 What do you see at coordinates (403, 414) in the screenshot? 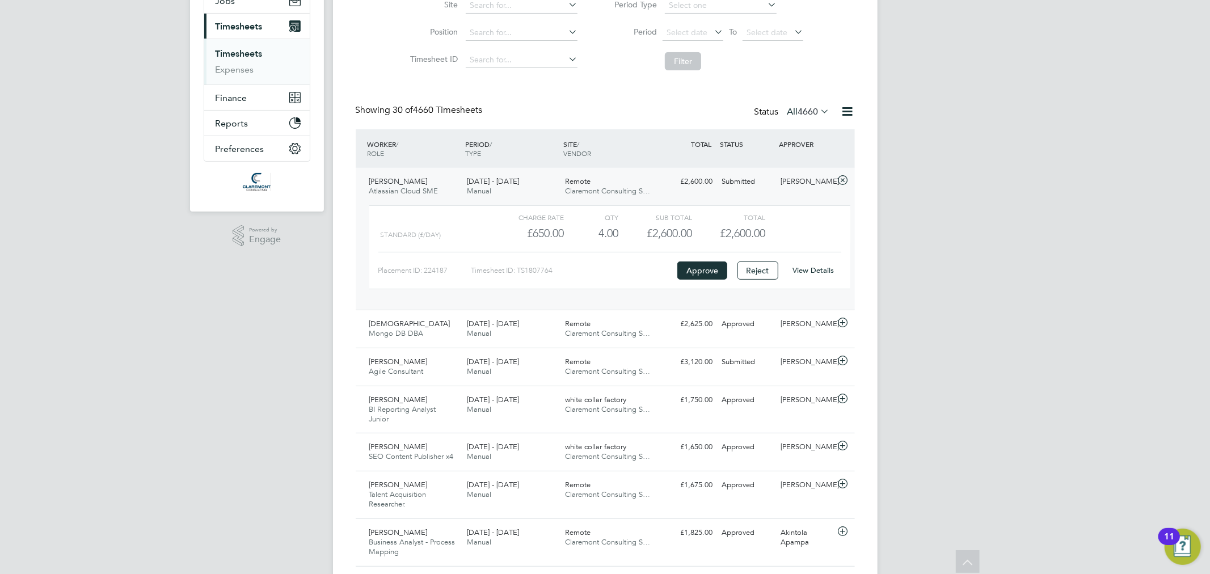
I see `span: BI Reporting Analyst Junior` at bounding box center [403, 414].